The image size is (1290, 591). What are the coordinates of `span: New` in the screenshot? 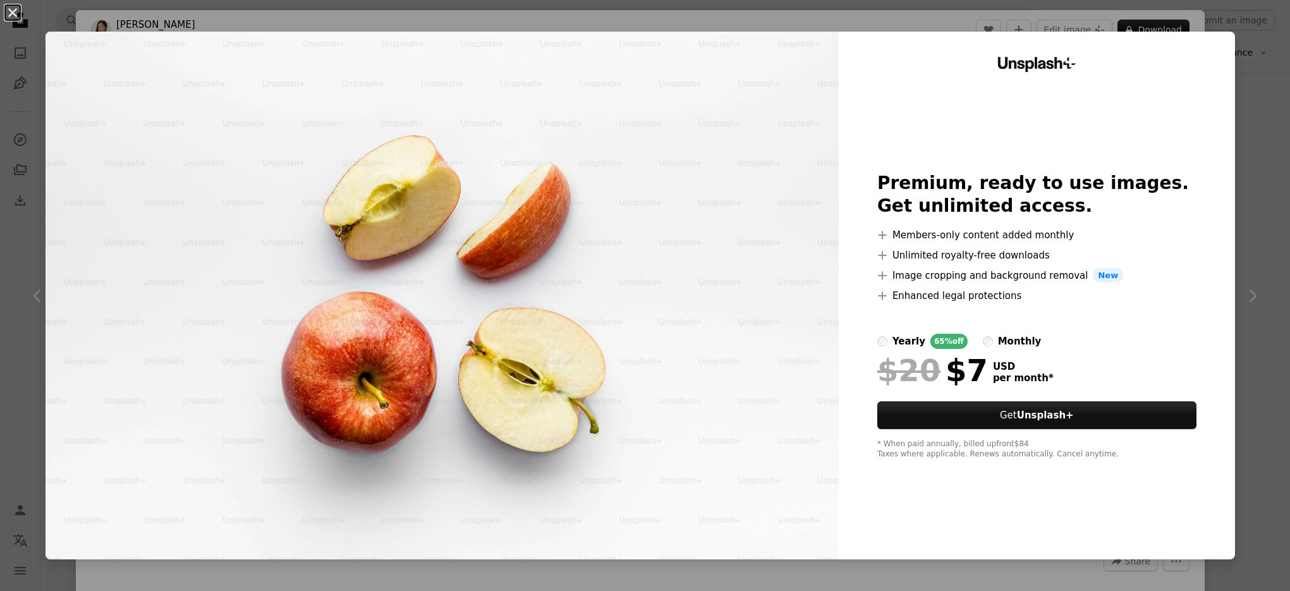 It's located at (1108, 275).